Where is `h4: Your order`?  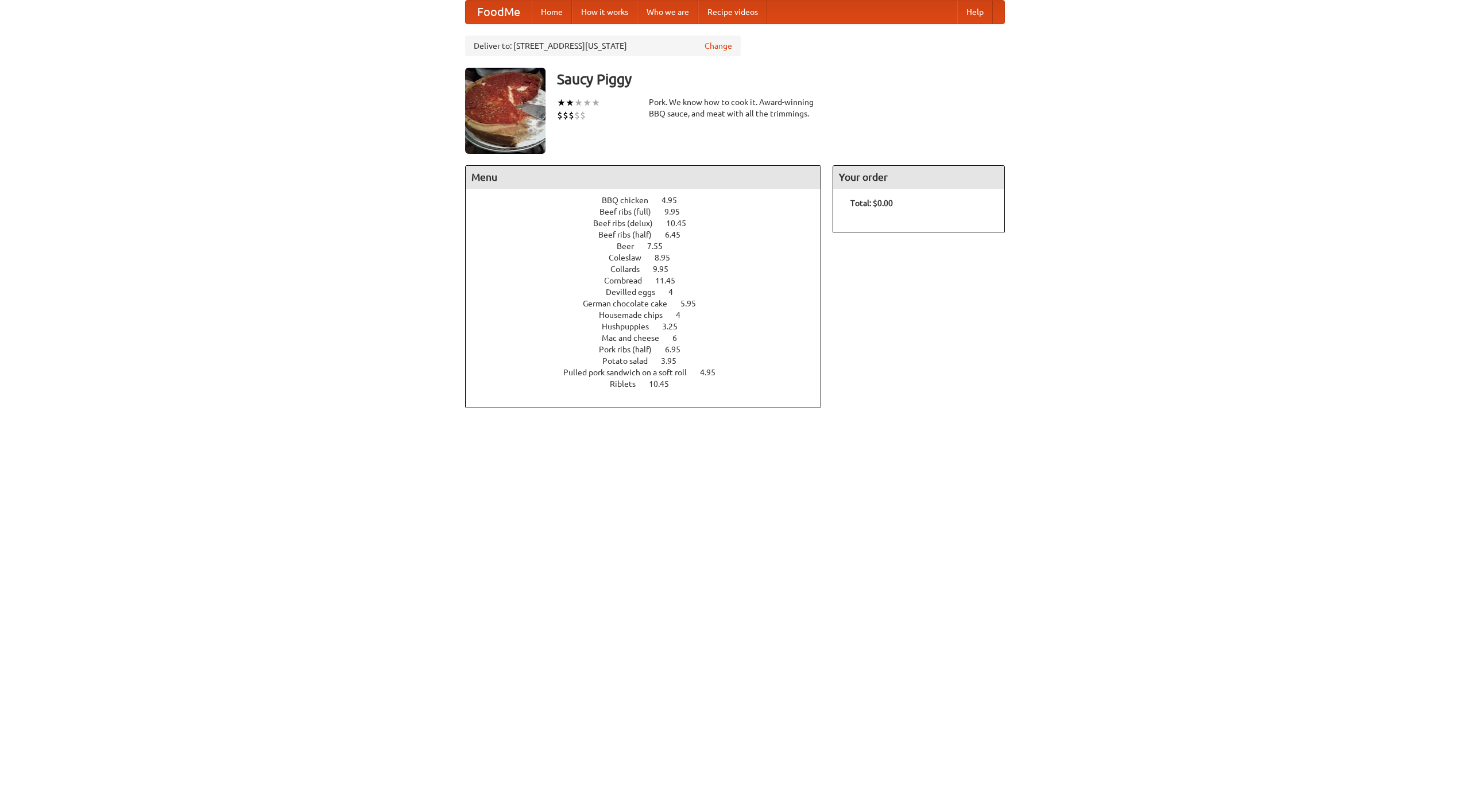 h4: Your order is located at coordinates (918, 178).